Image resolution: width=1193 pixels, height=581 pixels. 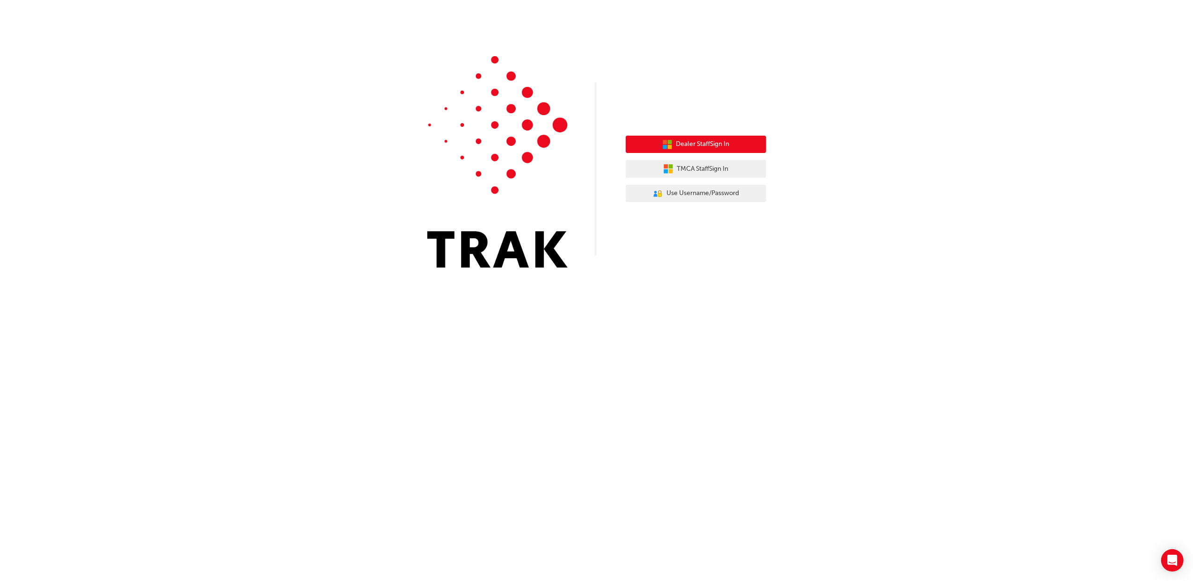 What do you see at coordinates (696, 145) in the screenshot?
I see `button: Dealer StaffSign In` at bounding box center [696, 145].